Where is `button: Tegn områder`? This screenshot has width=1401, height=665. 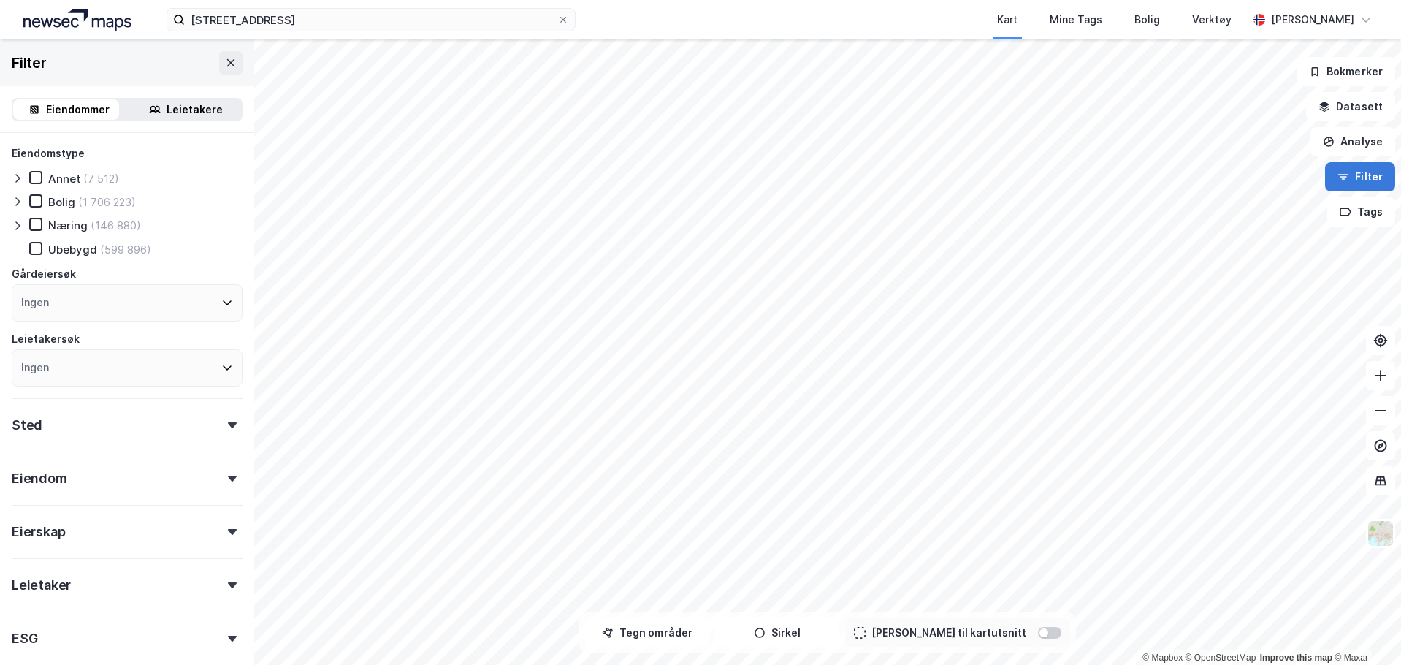 button: Tegn områder is located at coordinates (647, 633).